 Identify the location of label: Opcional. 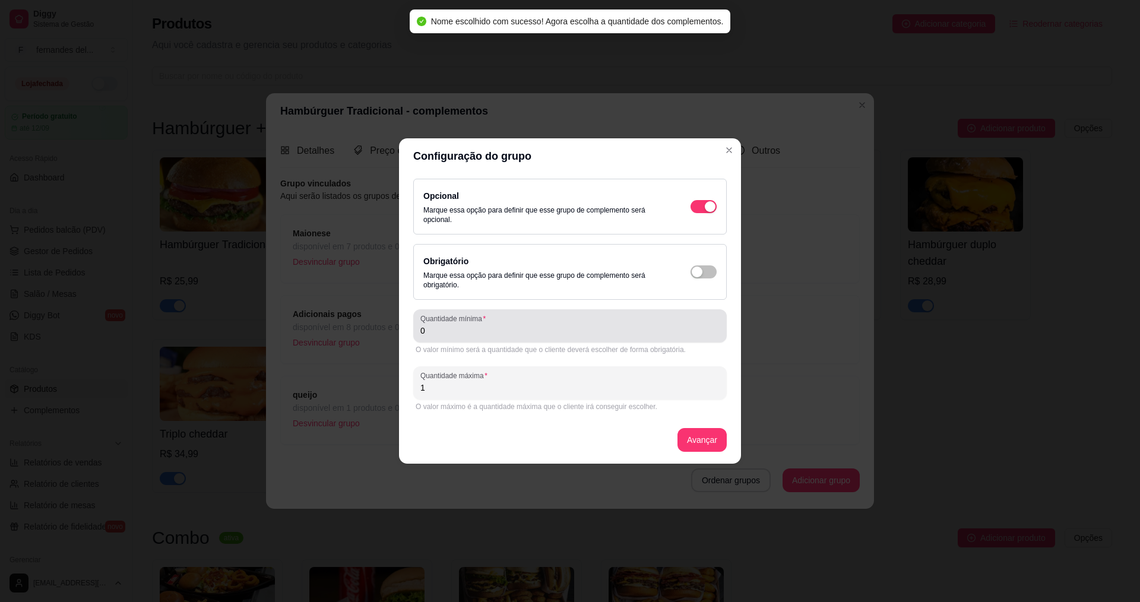
(441, 196).